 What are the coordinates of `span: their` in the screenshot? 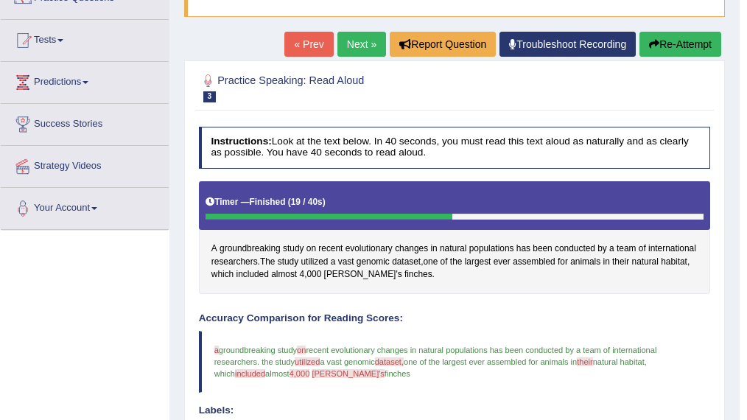 It's located at (585, 362).